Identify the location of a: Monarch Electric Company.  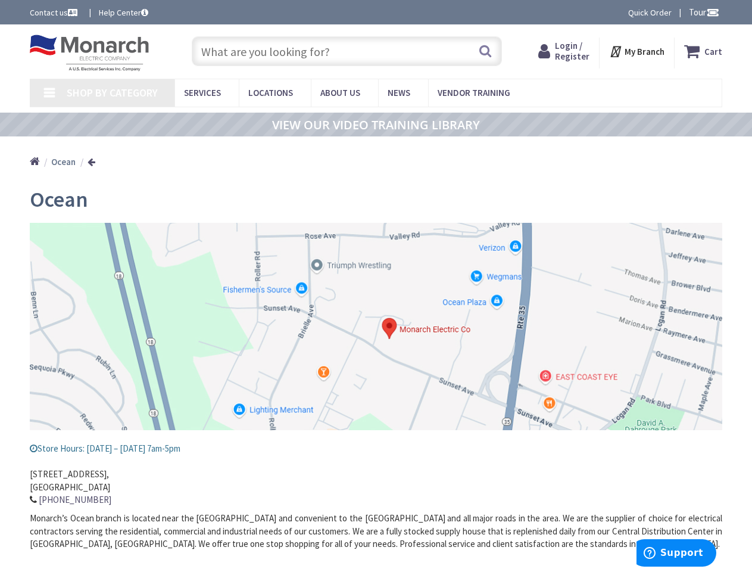
(89, 53).